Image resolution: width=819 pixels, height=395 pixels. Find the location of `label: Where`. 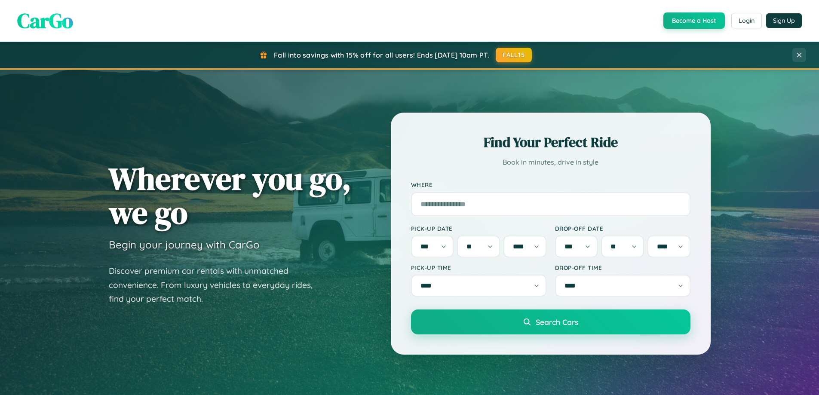

label: Where is located at coordinates (551, 185).